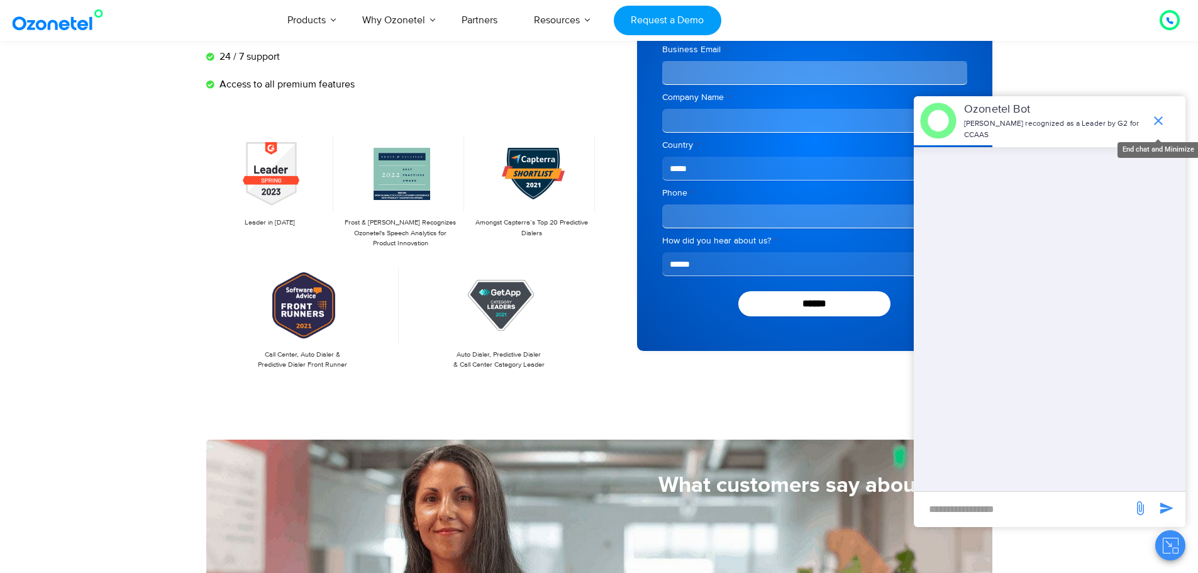  I want to click on label: Phone, so click(815, 193).